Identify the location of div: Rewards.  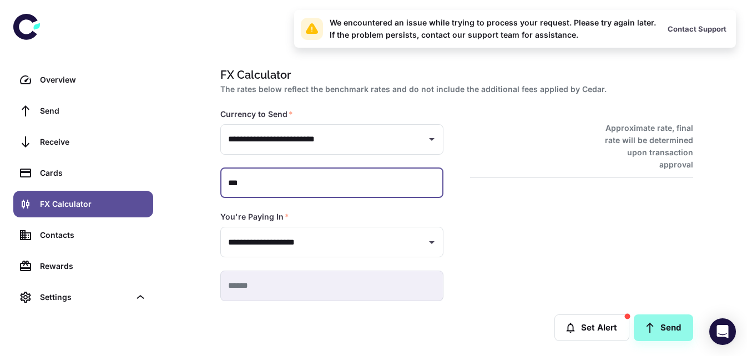
(93, 266).